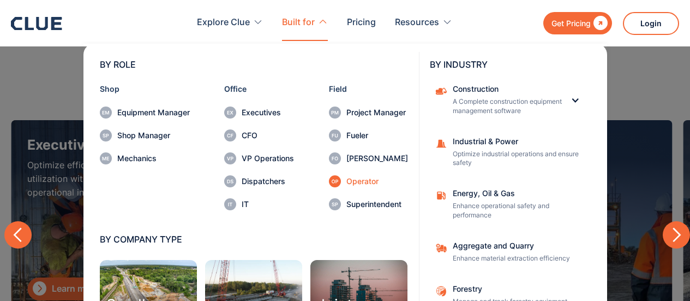 The height and width of the screenshot is (301, 690). Describe the element at coordinates (153, 135) in the screenshot. I see `div: Shop Manager` at that location.